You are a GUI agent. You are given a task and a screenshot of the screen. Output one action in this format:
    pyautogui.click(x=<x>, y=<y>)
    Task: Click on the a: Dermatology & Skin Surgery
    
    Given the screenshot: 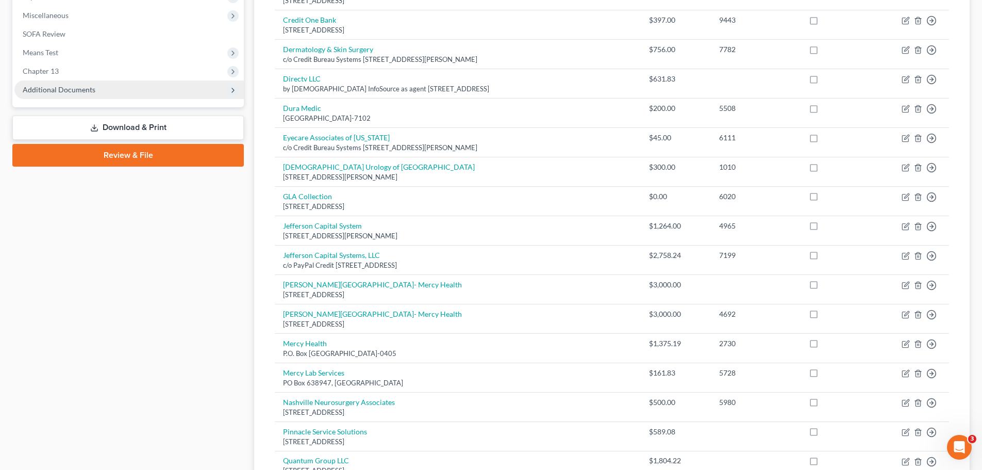 What is the action you would take?
    pyautogui.click(x=328, y=49)
    